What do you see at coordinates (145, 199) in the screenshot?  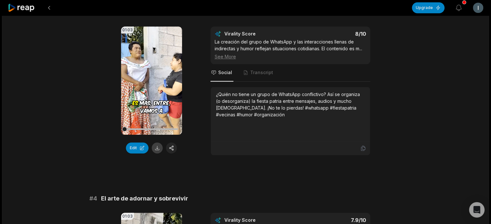 I see `span: El arte de adornar y sobrevivir` at bounding box center [145, 199].